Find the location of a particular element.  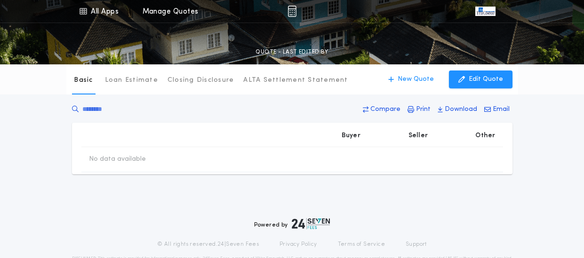

button: Download is located at coordinates (457, 110).